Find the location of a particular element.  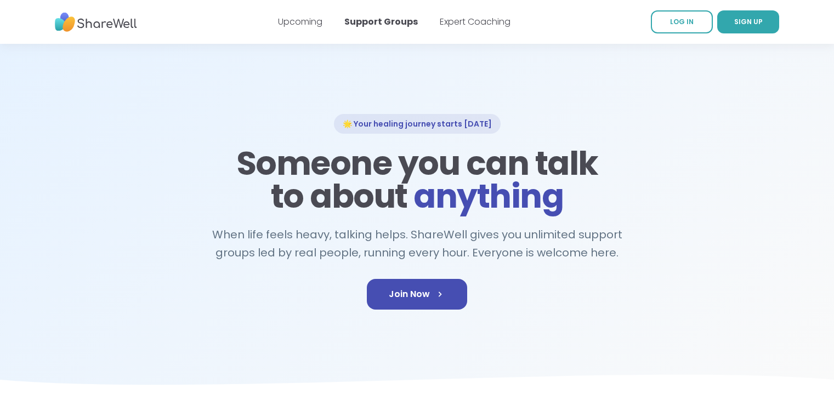

span: Join Now is located at coordinates (417, 294).